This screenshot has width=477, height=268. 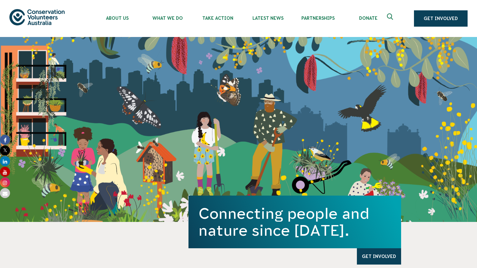 What do you see at coordinates (168, 18) in the screenshot?
I see `span: What We Do` at bounding box center [168, 18].